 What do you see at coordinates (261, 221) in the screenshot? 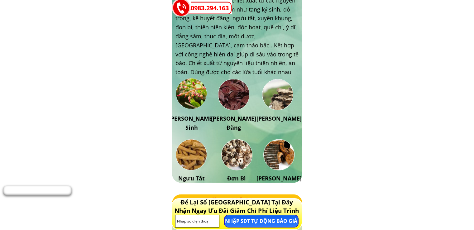
I see `p: NHẬP SĐT TỰ ĐỘNG BÁO GIÁ` at bounding box center [261, 221].